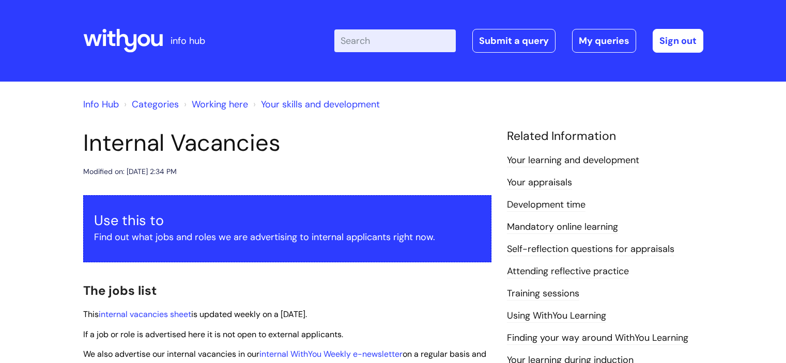 The image size is (786, 363). I want to click on a: Attending reflective practice, so click(568, 272).